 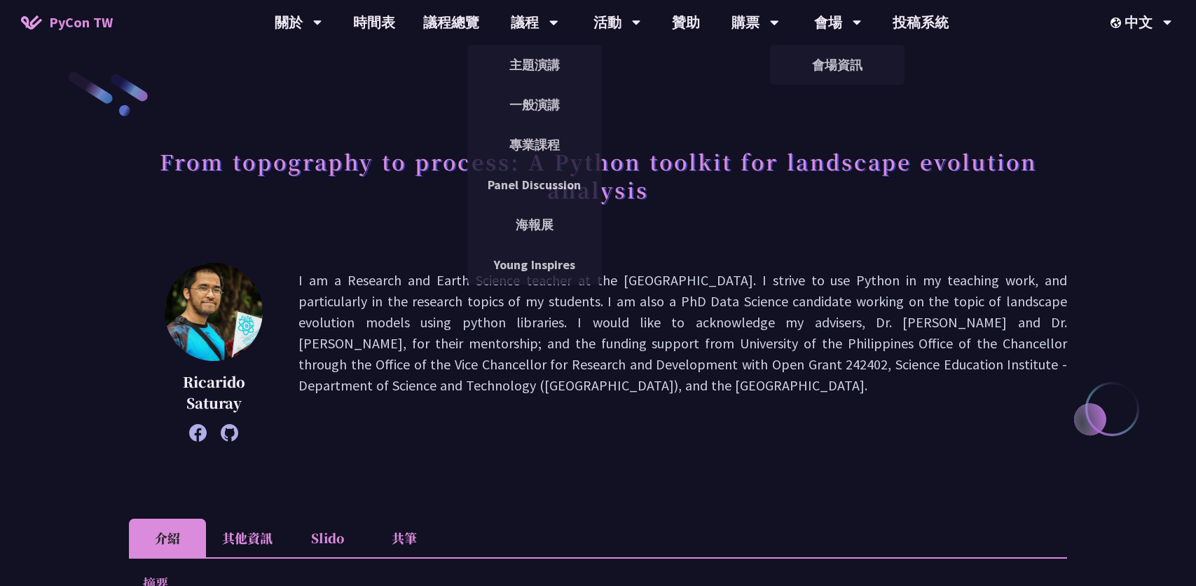 What do you see at coordinates (534, 104) in the screenshot?
I see `a: 一般演講` at bounding box center [534, 104].